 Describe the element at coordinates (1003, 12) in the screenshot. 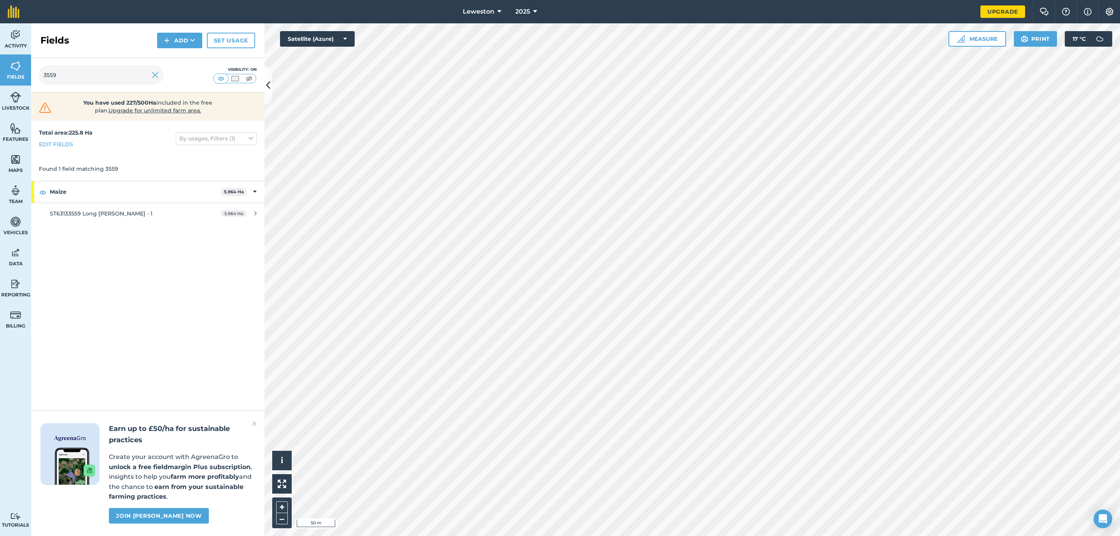

I see `a: Upgrade` at that location.